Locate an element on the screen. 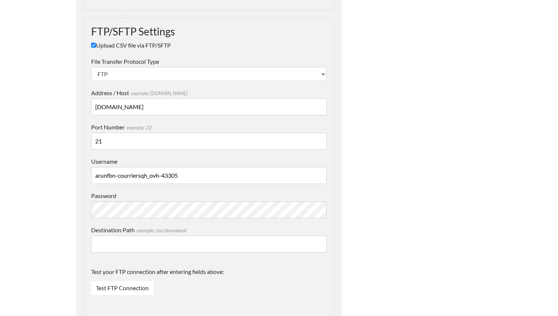 The width and height of the screenshot is (558, 316). label: Username is located at coordinates (209, 162).